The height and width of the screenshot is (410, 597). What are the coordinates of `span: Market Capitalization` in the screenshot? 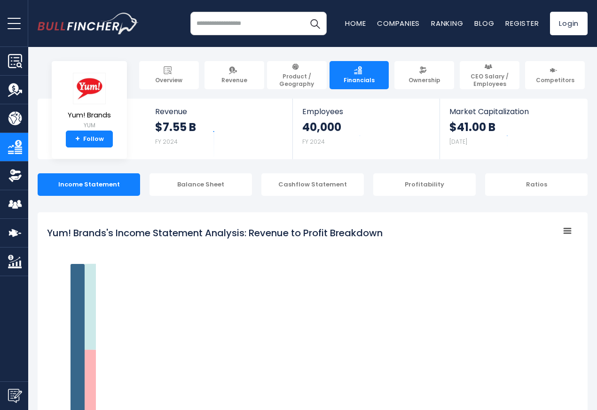 It's located at (513, 111).